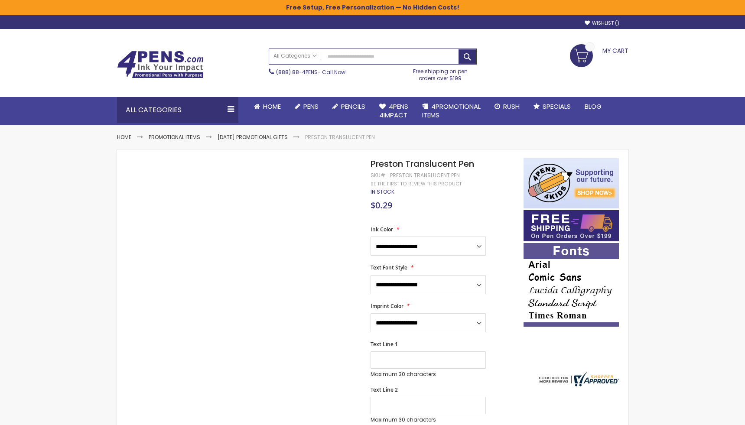 The height and width of the screenshot is (425, 745). Describe the element at coordinates (571, 226) in the screenshot. I see `img: Free shipping on orders over $199` at that location.